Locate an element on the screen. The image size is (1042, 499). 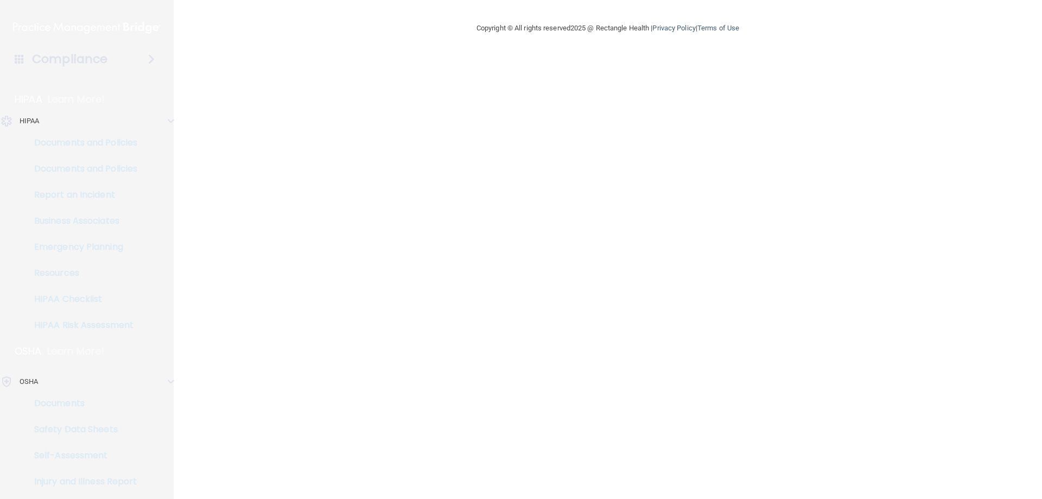
p: Business Associates is located at coordinates (81, 221).